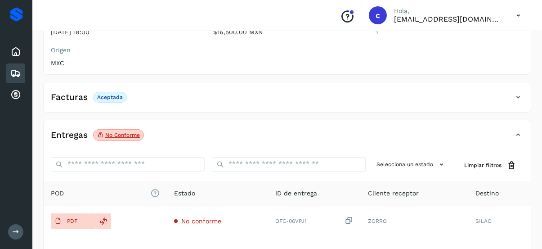 The height and width of the screenshot is (249, 542). What do you see at coordinates (296, 193) in the screenshot?
I see `span: ID de entrega` at bounding box center [296, 193].